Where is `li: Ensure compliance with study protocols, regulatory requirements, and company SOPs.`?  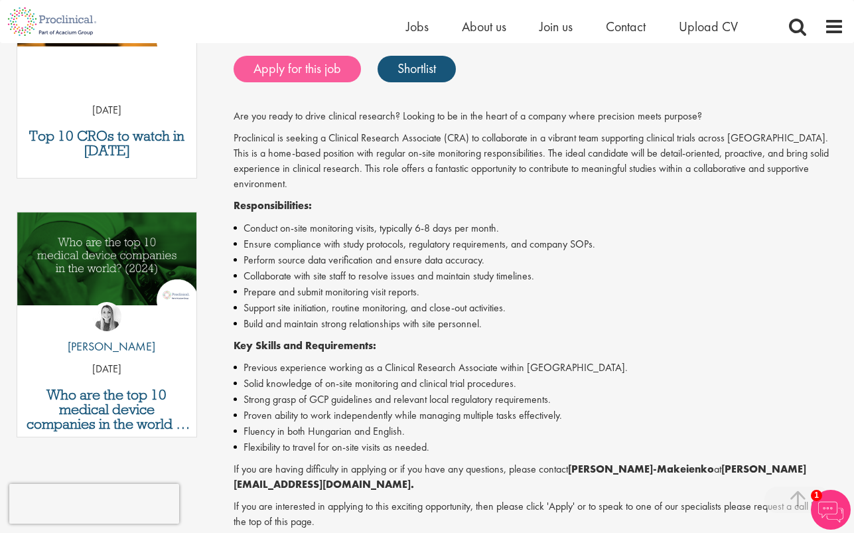
li: Ensure compliance with study protocols, regulatory requirements, and company SOPs. is located at coordinates (539, 244).